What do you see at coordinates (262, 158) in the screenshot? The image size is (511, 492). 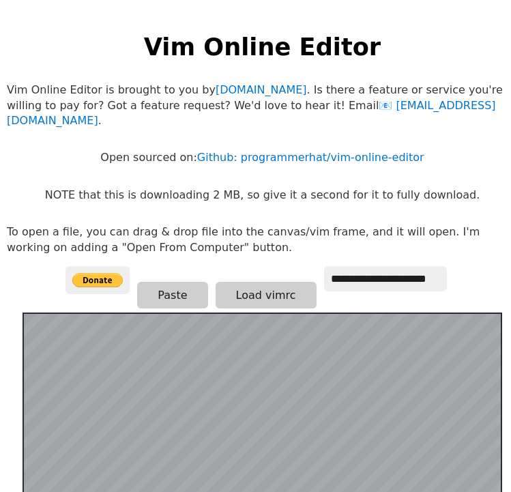 I see `p: Open sourced on:` at bounding box center [262, 158].